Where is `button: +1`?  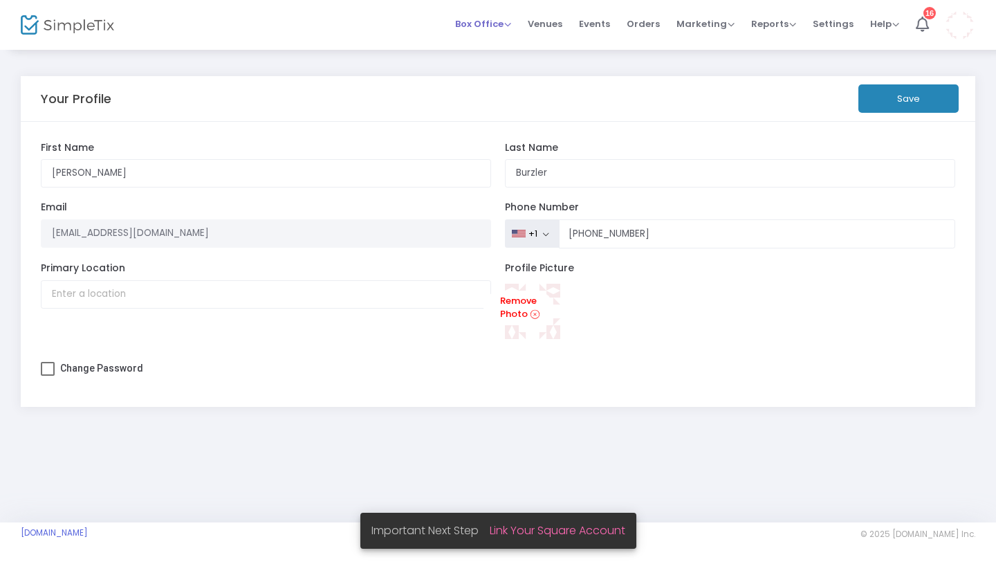
button: +1 is located at coordinates (532, 234).